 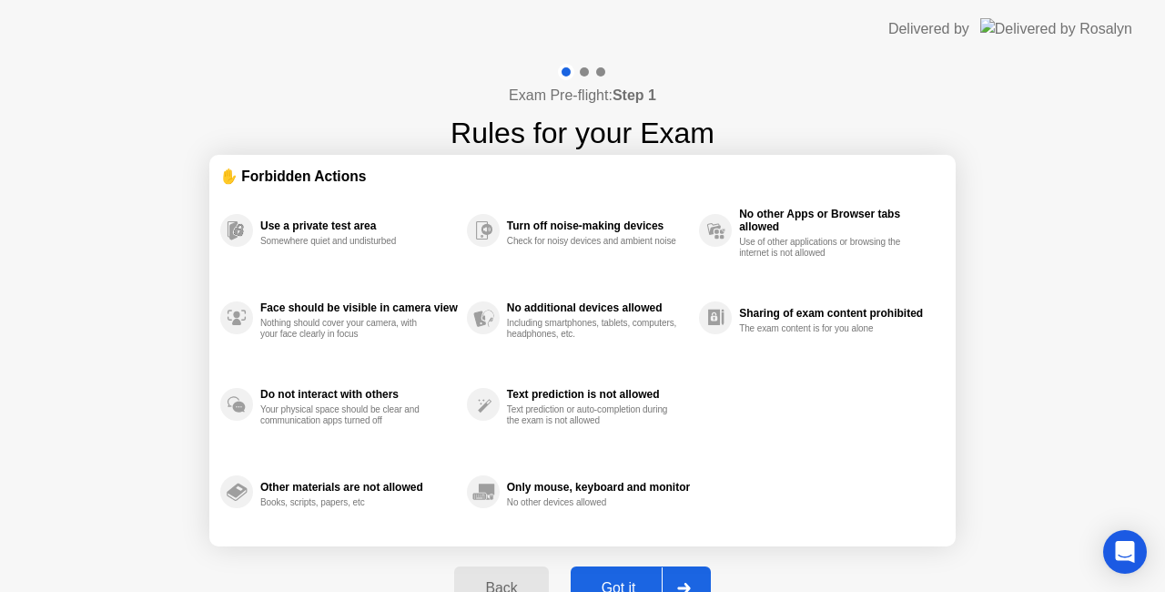 I want to click on div: ✋ Forbidden Actions, so click(x=583, y=176).